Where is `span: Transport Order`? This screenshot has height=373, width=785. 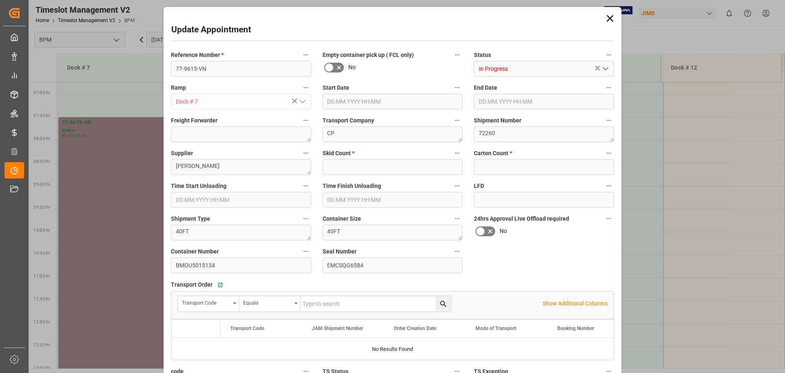 span: Transport Order is located at coordinates (192, 284).